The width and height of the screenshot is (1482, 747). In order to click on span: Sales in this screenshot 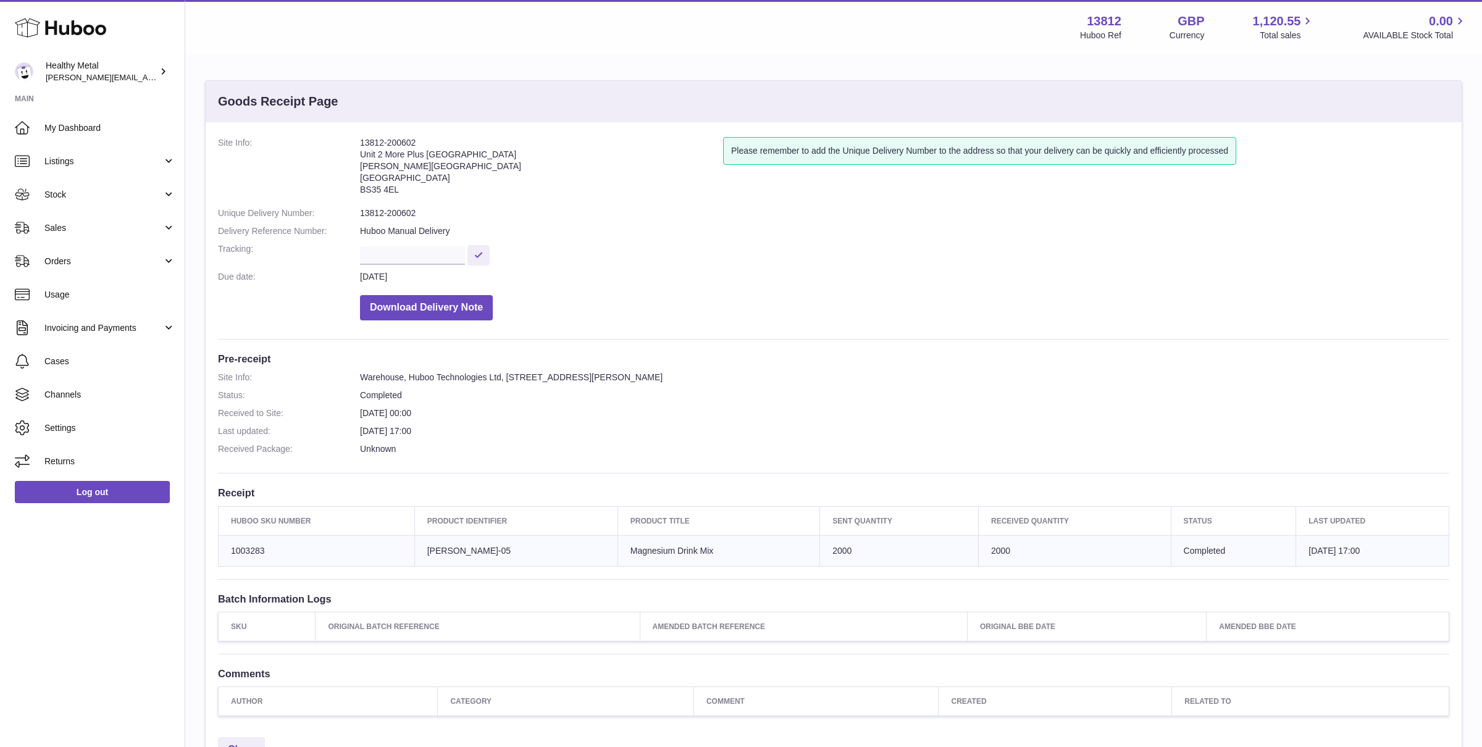, I will do `click(103, 228)`.